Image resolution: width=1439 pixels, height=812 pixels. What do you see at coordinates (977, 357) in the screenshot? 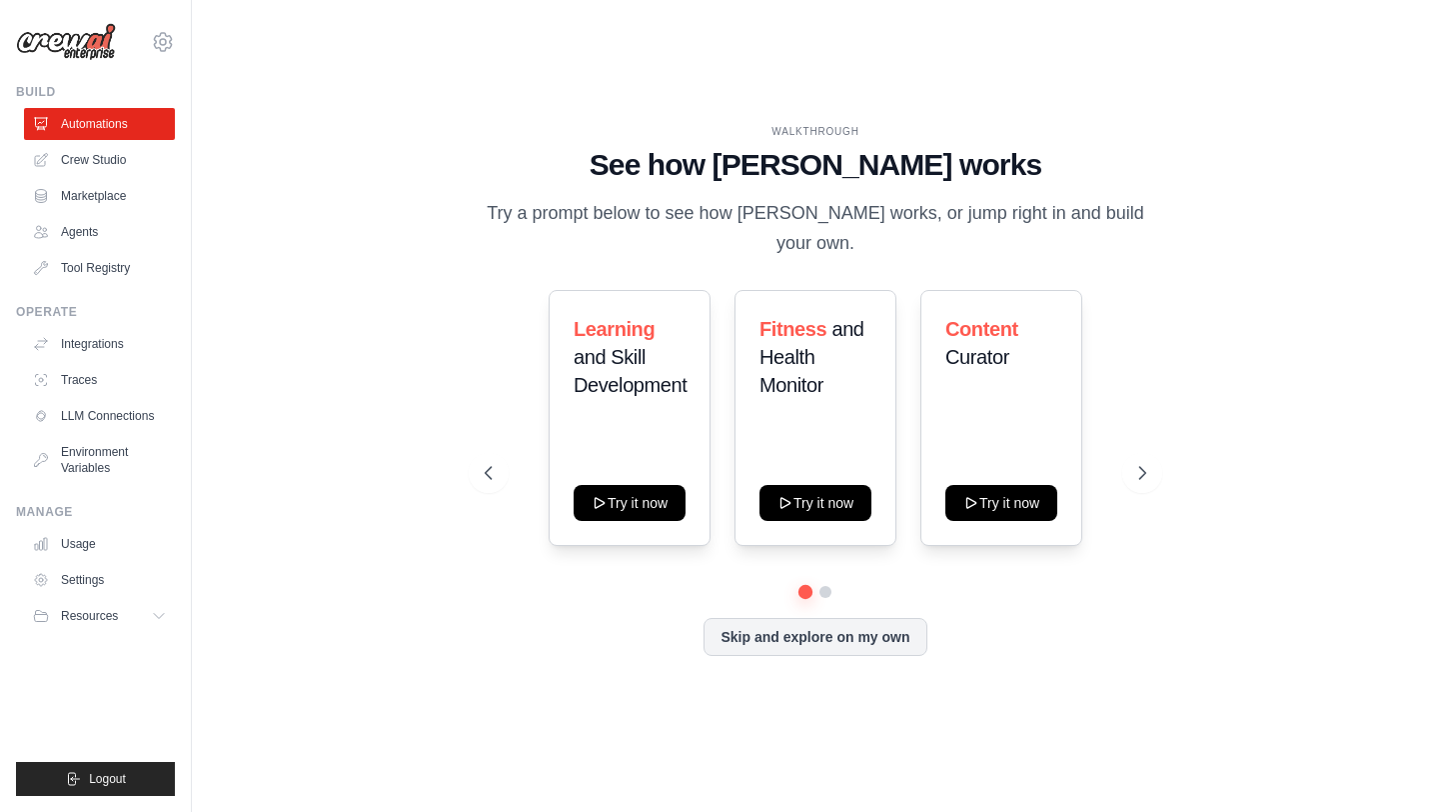
I see `span: Curator` at bounding box center [977, 357].